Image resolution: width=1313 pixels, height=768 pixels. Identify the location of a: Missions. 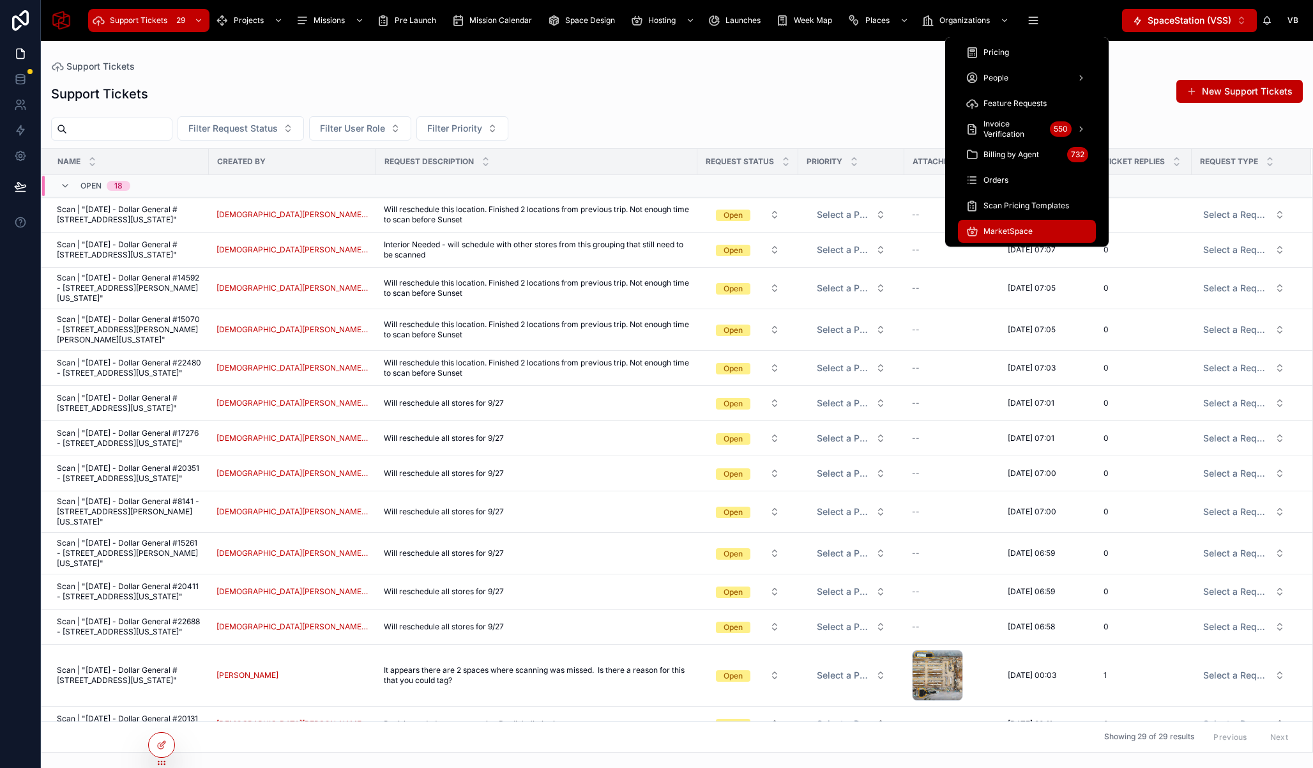
(331, 20).